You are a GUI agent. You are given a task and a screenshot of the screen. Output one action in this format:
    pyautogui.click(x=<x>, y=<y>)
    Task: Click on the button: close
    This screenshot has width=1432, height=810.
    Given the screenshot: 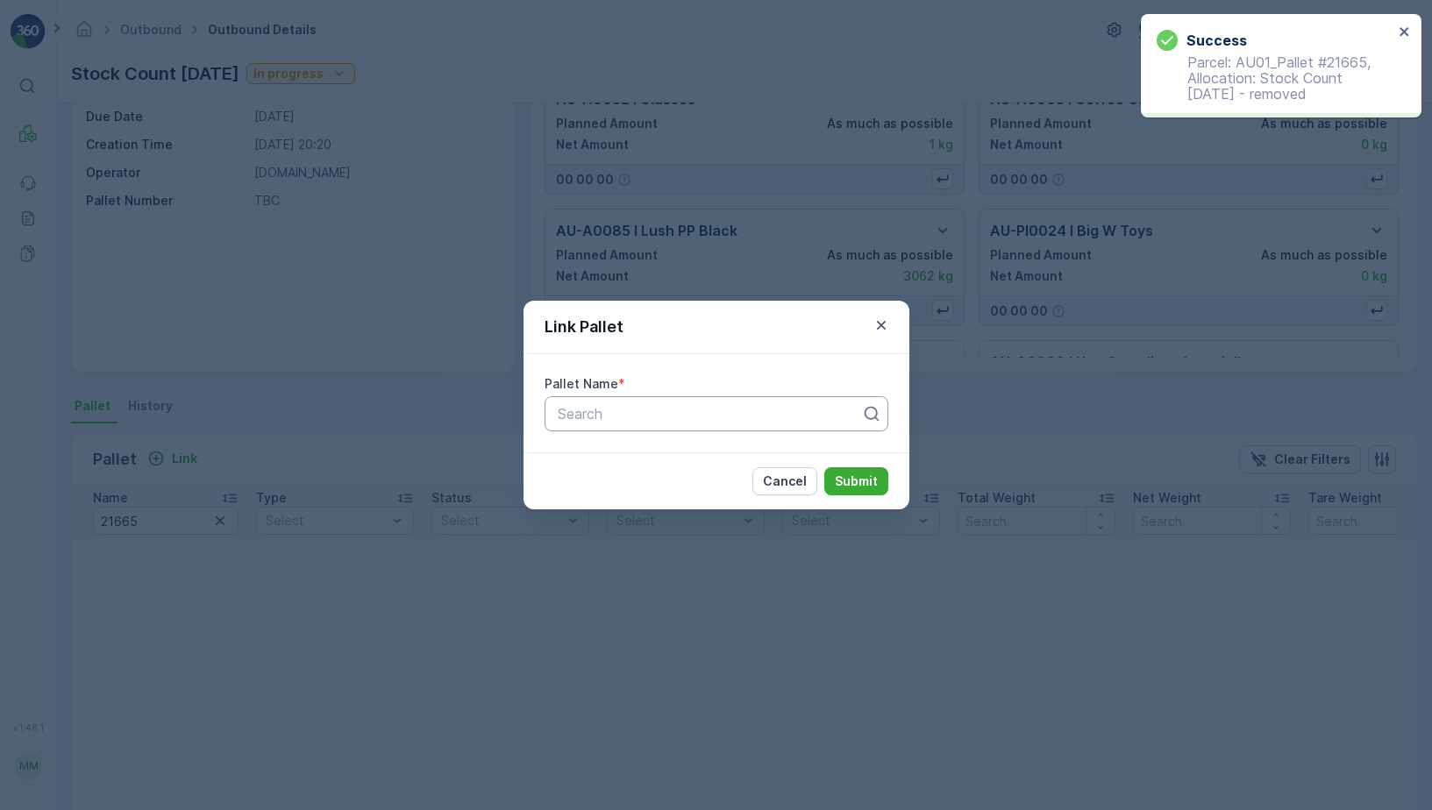 What is the action you would take?
    pyautogui.click(x=1405, y=32)
    